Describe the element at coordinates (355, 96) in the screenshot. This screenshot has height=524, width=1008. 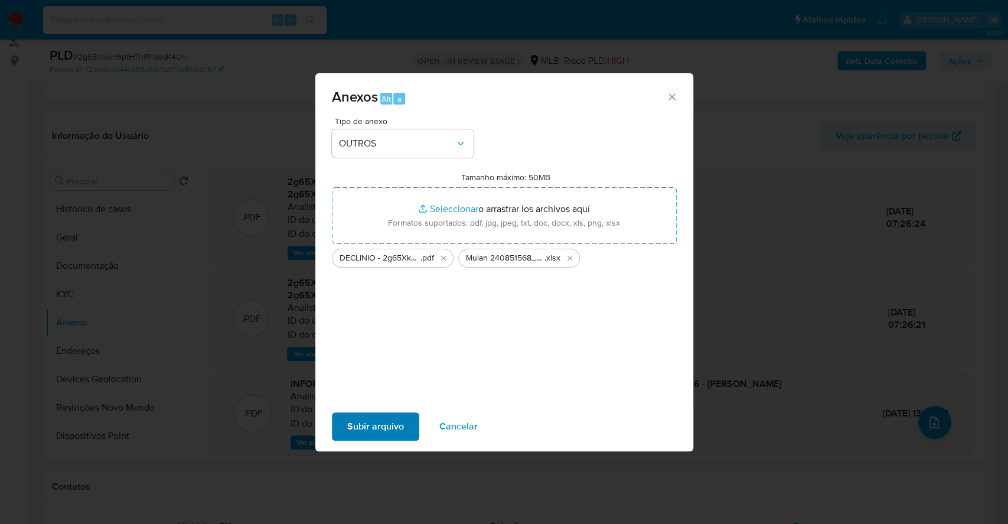
I see `span: Anexos` at that location.